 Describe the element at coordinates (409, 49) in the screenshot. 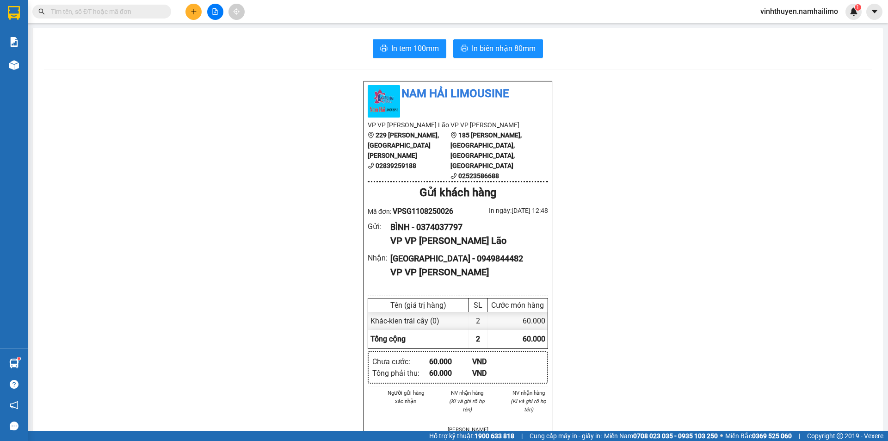

I see `button: printerIn tem 100mm` at that location.